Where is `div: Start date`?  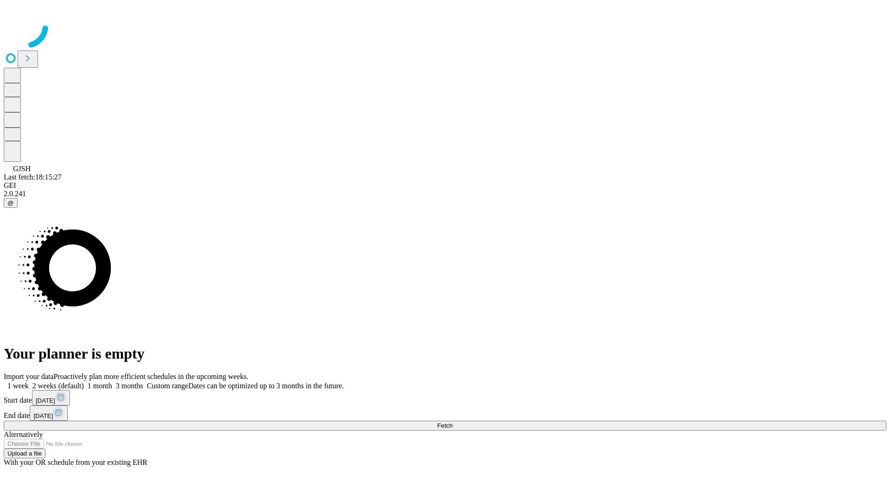
div: Start date is located at coordinates (445, 397).